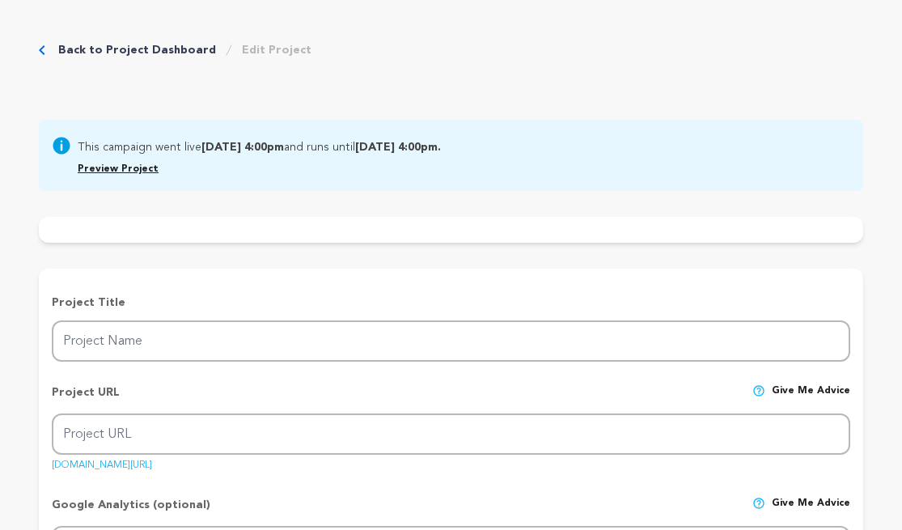  I want to click on div: Breadcrumb, so click(175, 50).